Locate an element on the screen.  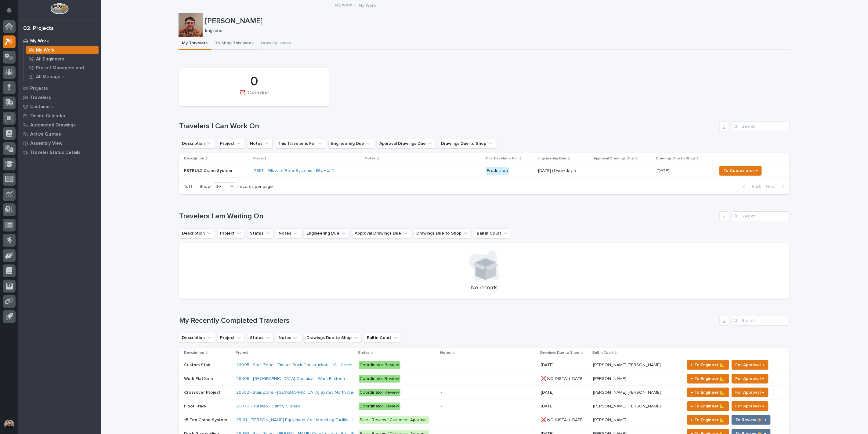
a: My Work is located at coordinates (59, 41).